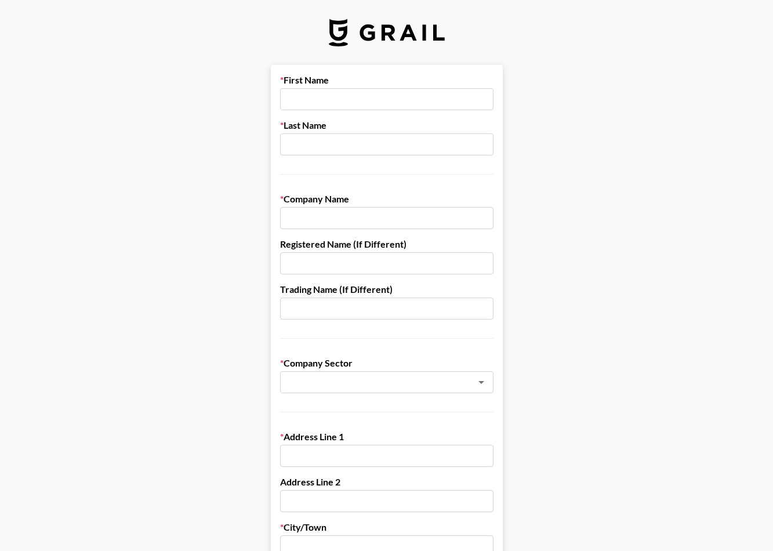 The image size is (773, 551). I want to click on label: Registered Name (If Different), so click(387, 244).